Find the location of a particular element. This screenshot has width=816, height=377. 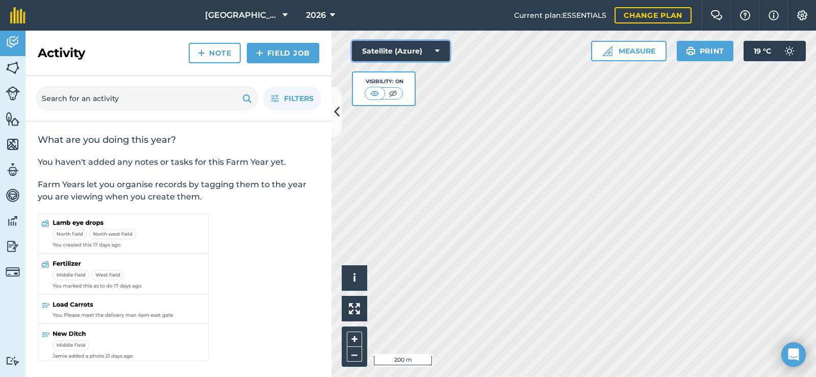

span: Current plan : ESSENTIALS is located at coordinates (560, 15).